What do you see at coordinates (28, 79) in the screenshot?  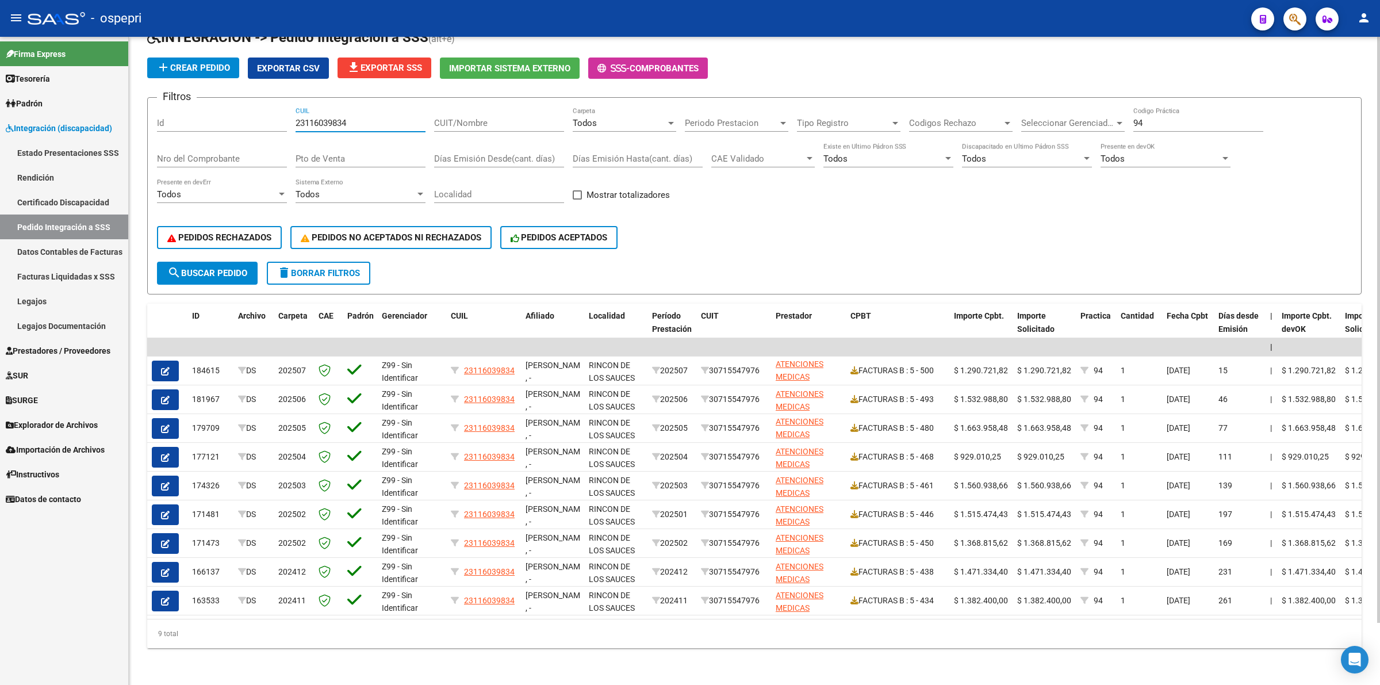 I see `span: Tesorería` at bounding box center [28, 79].